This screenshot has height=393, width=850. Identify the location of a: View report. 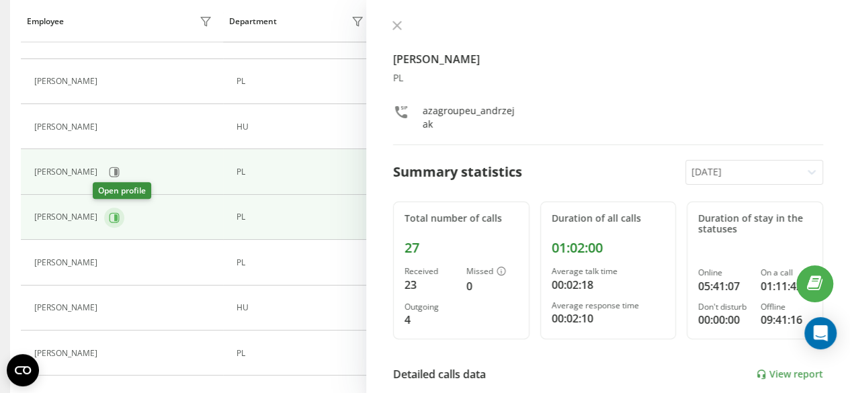
(789, 374).